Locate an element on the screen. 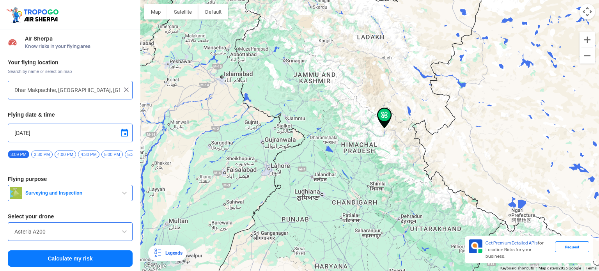 The height and width of the screenshot is (271, 599). div: for Location Risks for your business. is located at coordinates (518, 249).